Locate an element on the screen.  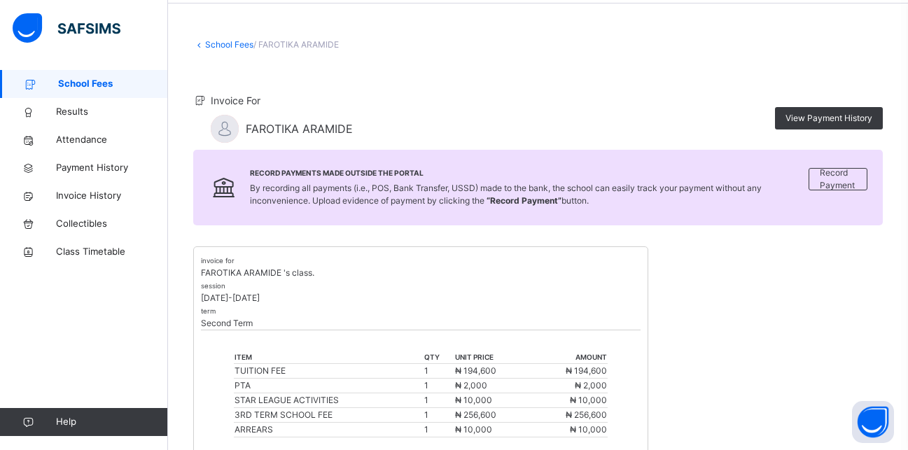
span: Collectibles is located at coordinates (112, 224).